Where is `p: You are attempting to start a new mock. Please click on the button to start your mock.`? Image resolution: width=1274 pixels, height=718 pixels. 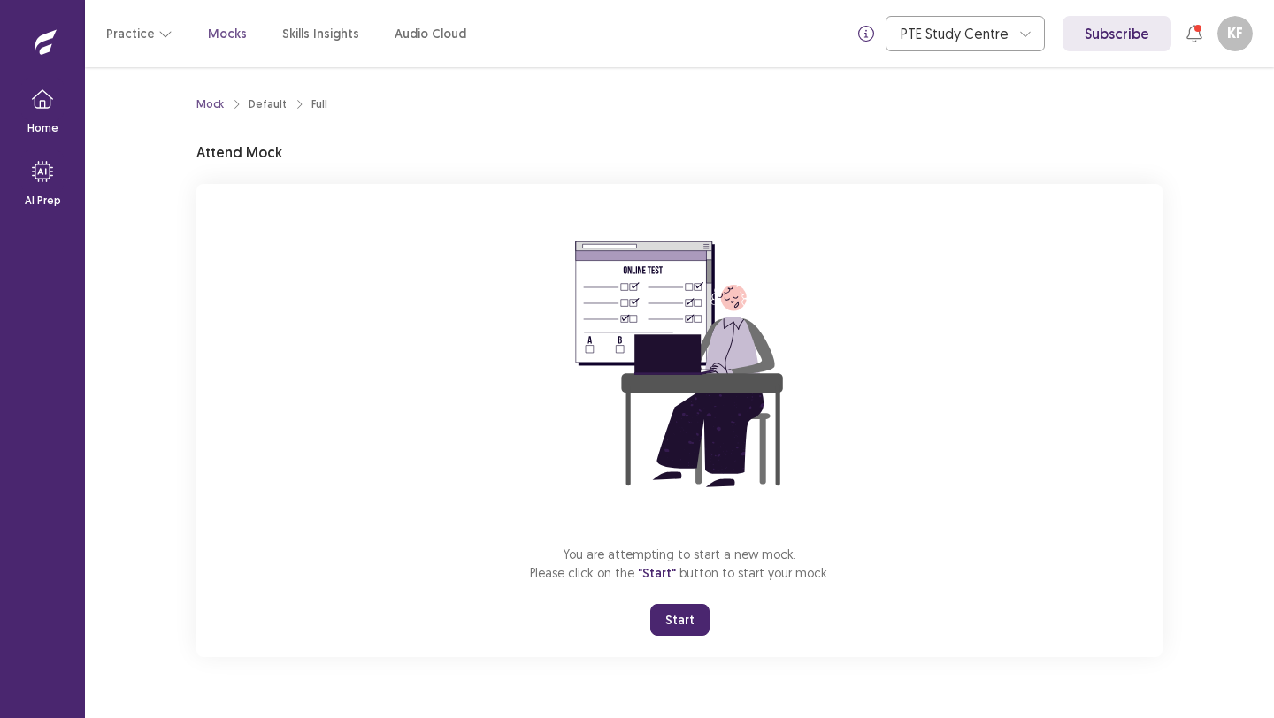 p: You are attempting to start a new mock. Please click on the button to start your mock. is located at coordinates (679, 564).